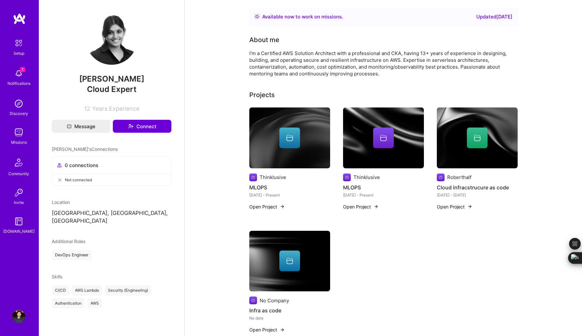 The height and width of the screenshot is (336, 582). What do you see at coordinates (87, 108) in the screenshot?
I see `span: 12` at bounding box center [87, 108].